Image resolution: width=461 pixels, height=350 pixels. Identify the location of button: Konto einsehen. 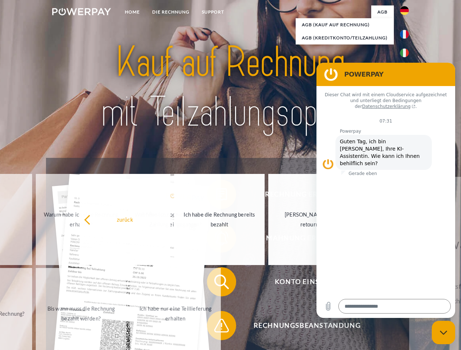
(302, 282).